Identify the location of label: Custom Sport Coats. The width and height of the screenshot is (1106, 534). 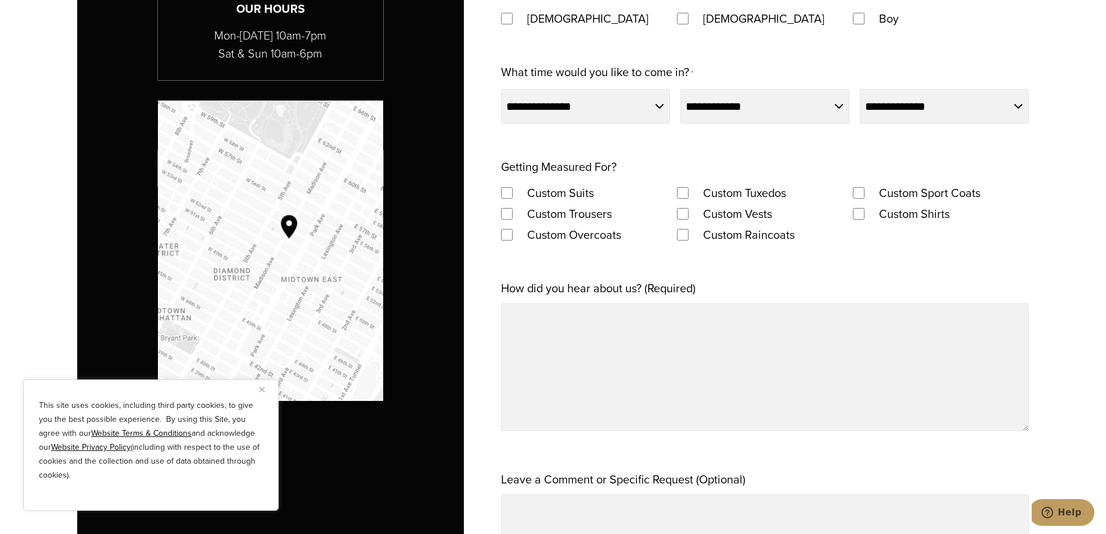
(930, 193).